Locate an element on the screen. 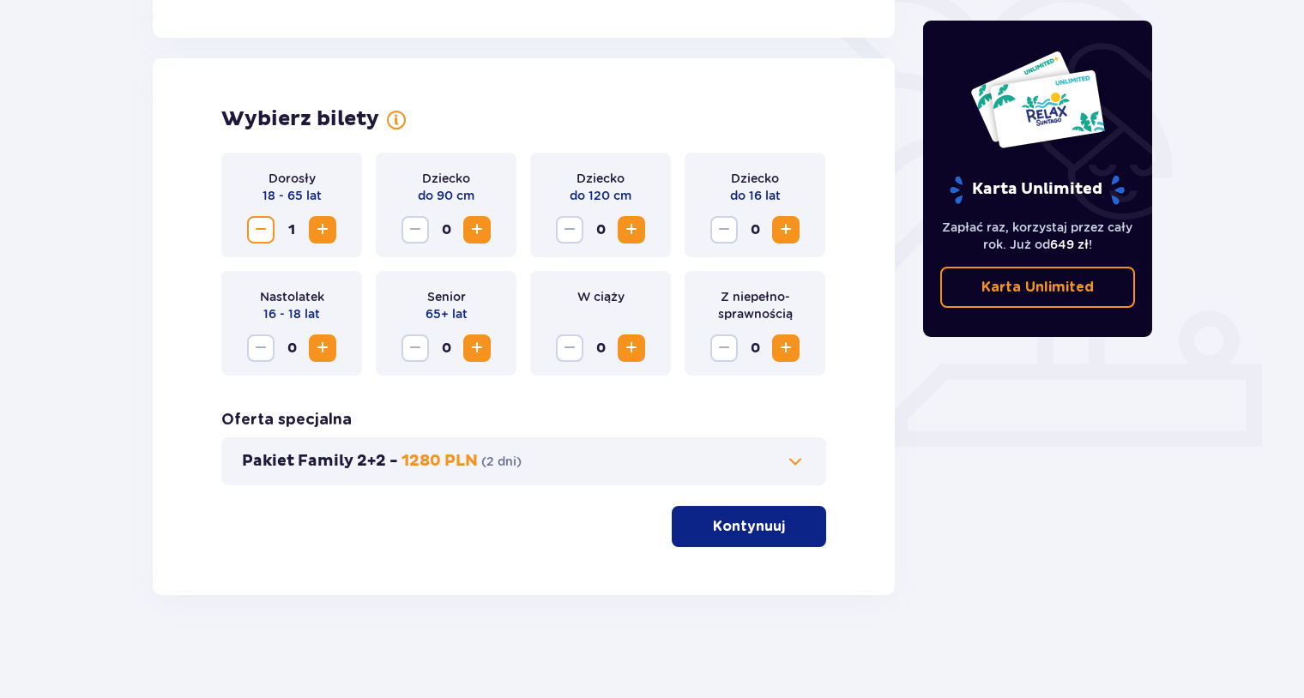 The width and height of the screenshot is (1304, 698). p: W ciąży is located at coordinates (601, 297).